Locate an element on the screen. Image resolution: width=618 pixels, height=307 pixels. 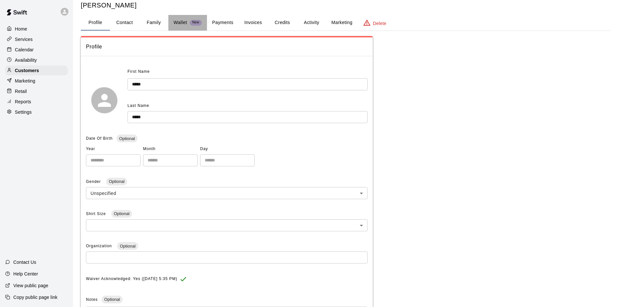
span: Profile is located at coordinates (227, 47).